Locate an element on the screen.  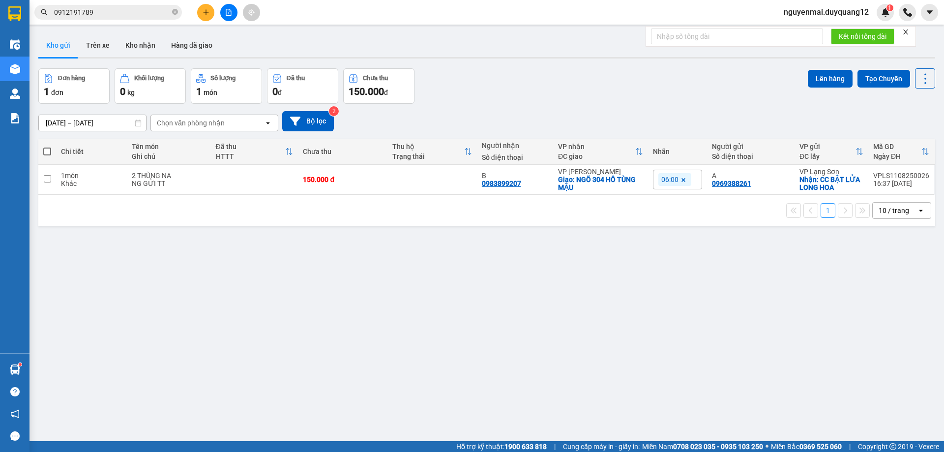
span: 150.000 is located at coordinates (366, 91).